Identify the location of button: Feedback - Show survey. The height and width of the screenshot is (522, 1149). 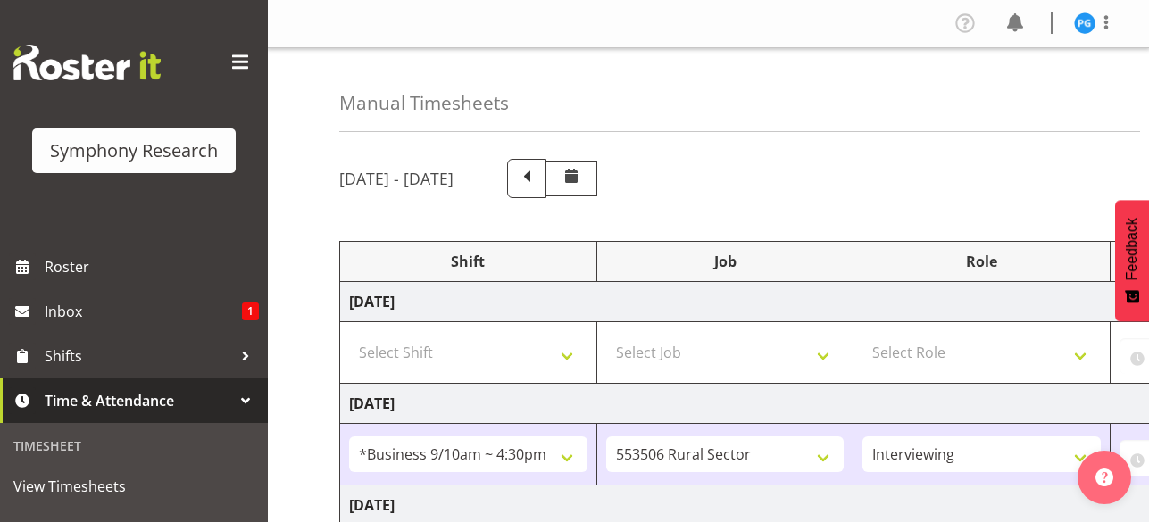
(1132, 261).